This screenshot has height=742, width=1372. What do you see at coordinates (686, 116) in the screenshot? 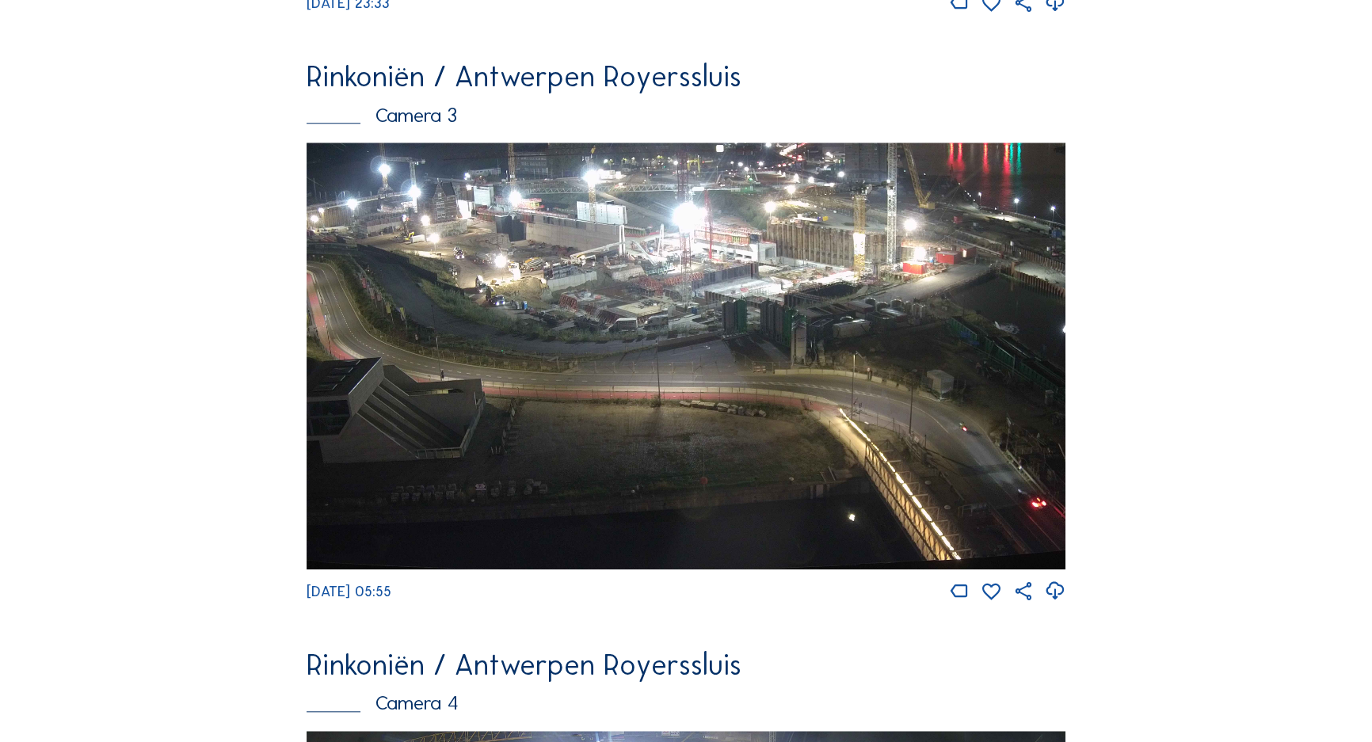
I see `div: Camera 3` at bounding box center [686, 116].